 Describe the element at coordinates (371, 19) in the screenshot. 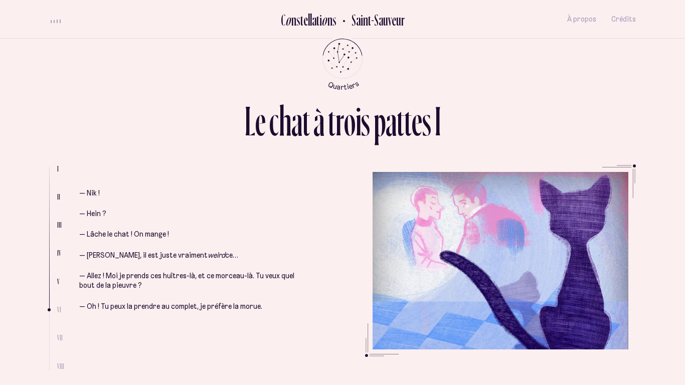

I see `button: Retour au Quartier` at that location.